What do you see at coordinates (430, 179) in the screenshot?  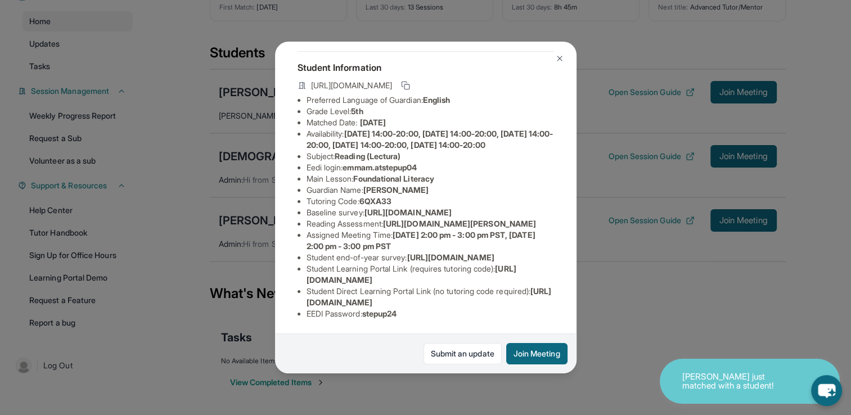 I see `li: Main Lesson :` at bounding box center [430, 179].